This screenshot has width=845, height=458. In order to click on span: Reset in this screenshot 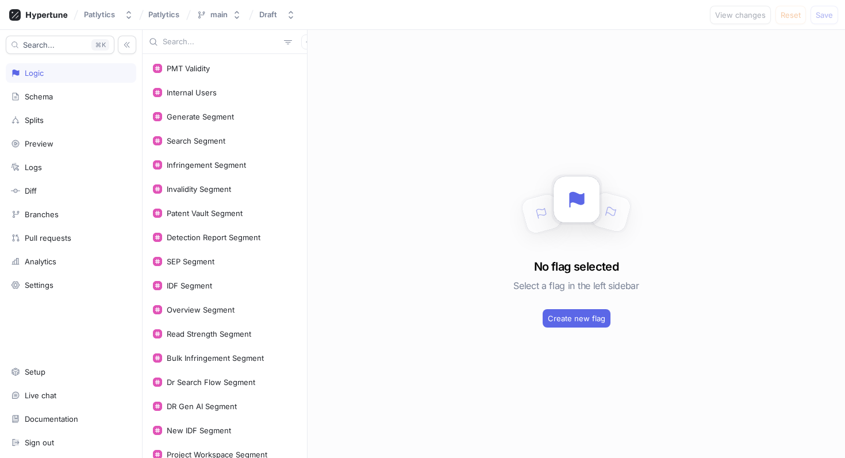, I will do `click(790, 15)`.